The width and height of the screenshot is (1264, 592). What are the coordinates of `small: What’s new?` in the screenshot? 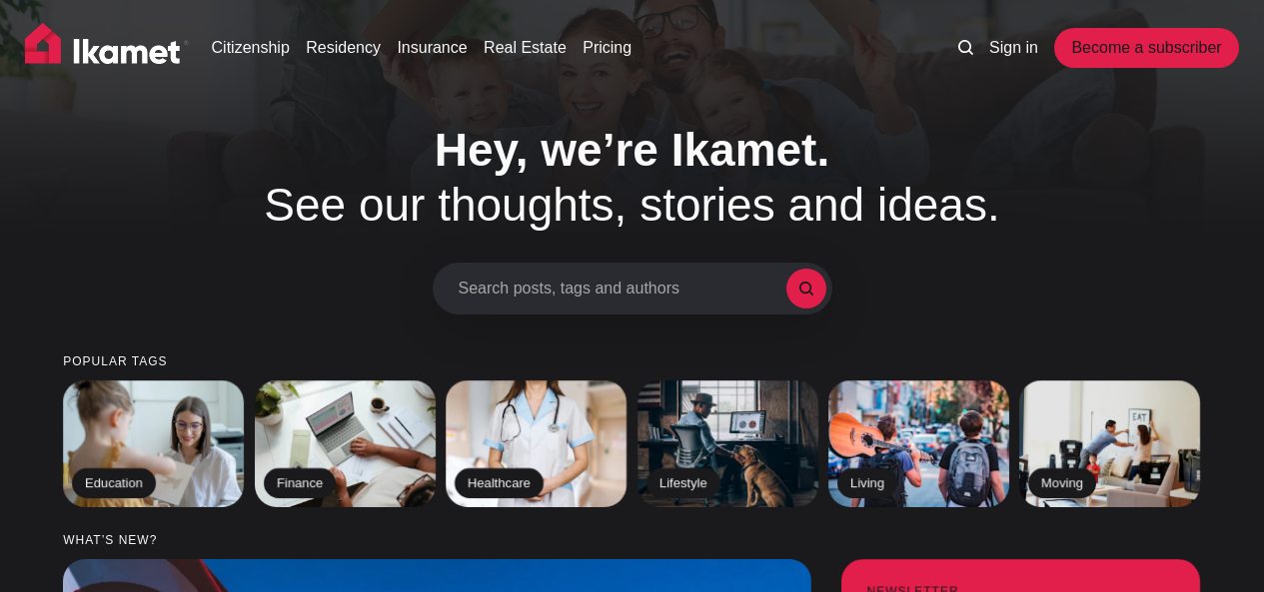 It's located at (631, 540).